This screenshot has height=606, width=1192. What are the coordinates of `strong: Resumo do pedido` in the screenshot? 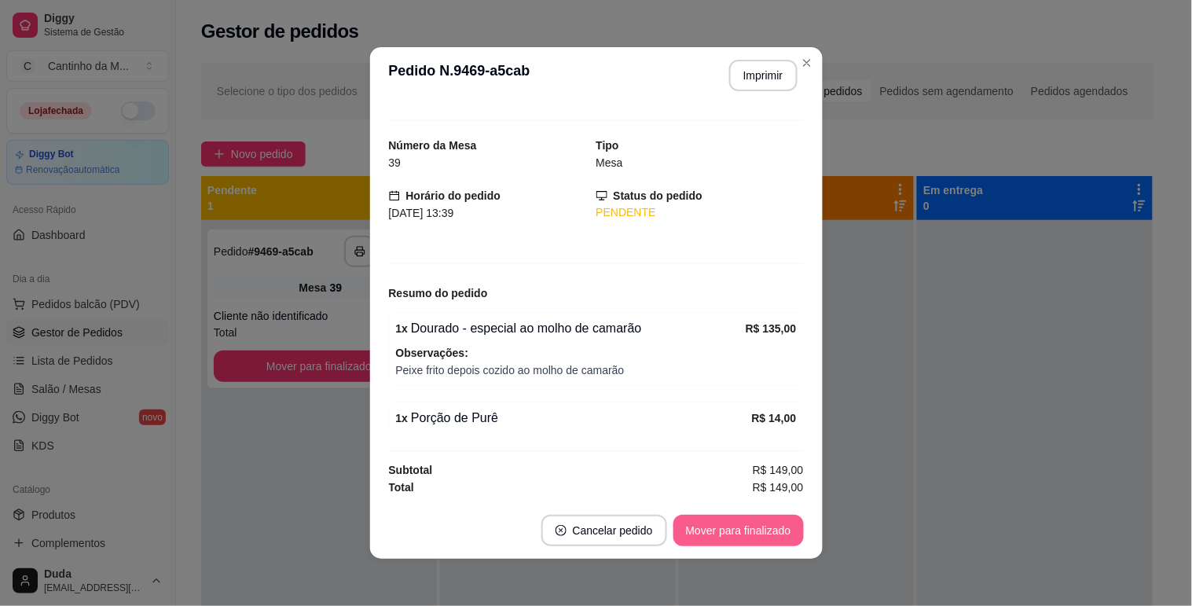 It's located at (438, 293).